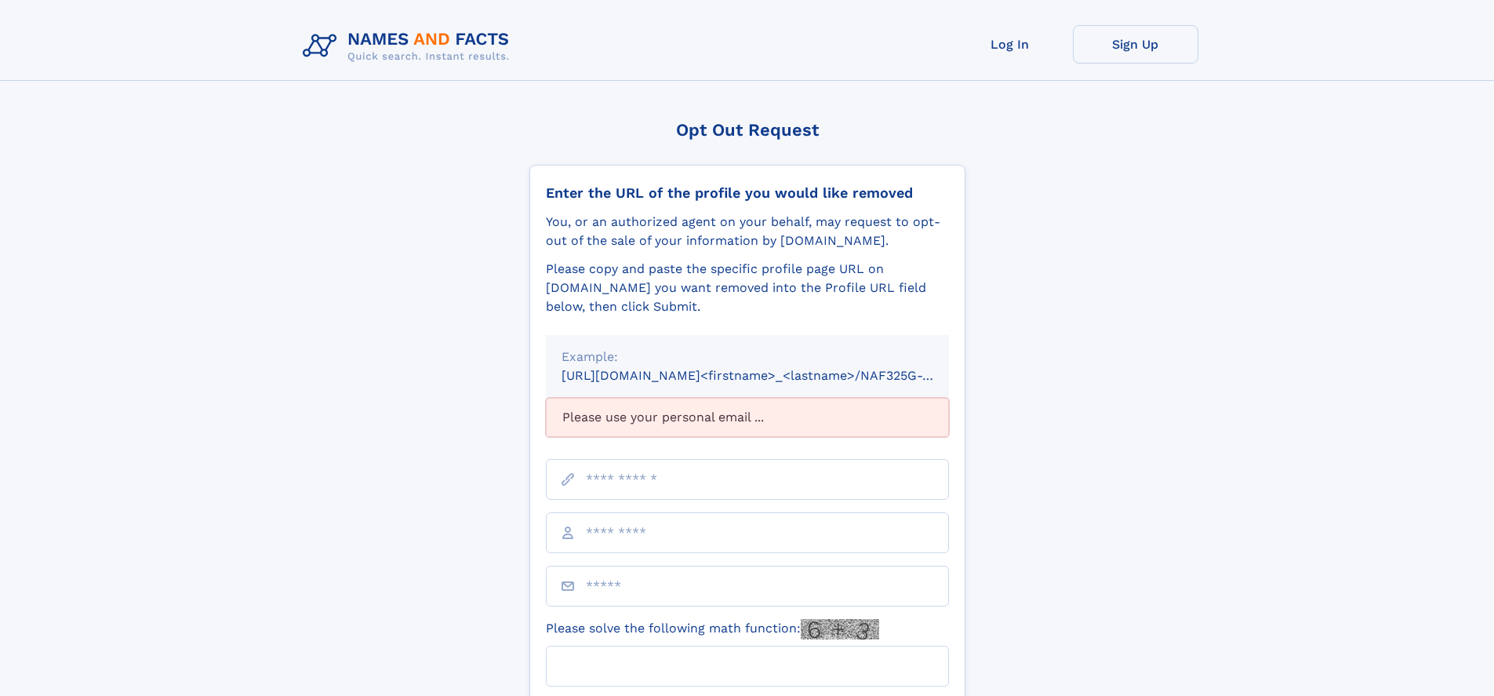  Describe the element at coordinates (747, 417) in the screenshot. I see `div: Please use your personal email ...` at that location.